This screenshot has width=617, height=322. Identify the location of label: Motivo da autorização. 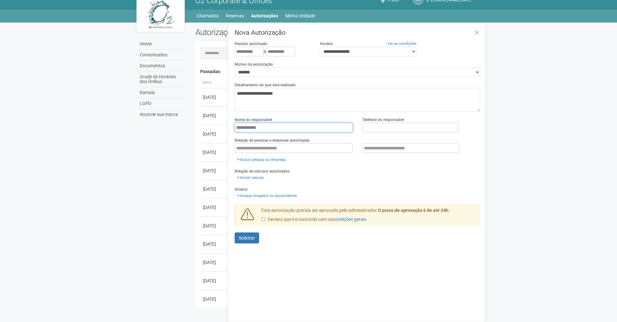
(253, 64).